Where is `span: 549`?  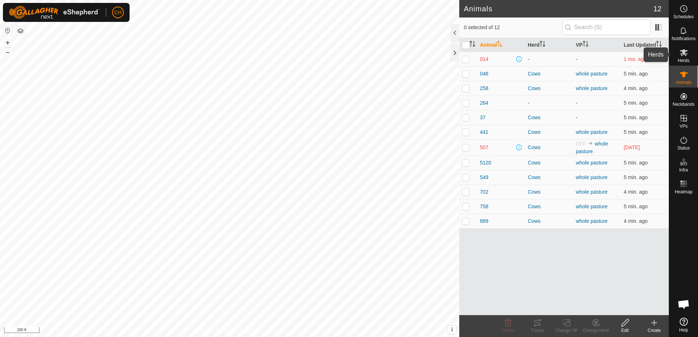
span: 549 is located at coordinates (484, 177).